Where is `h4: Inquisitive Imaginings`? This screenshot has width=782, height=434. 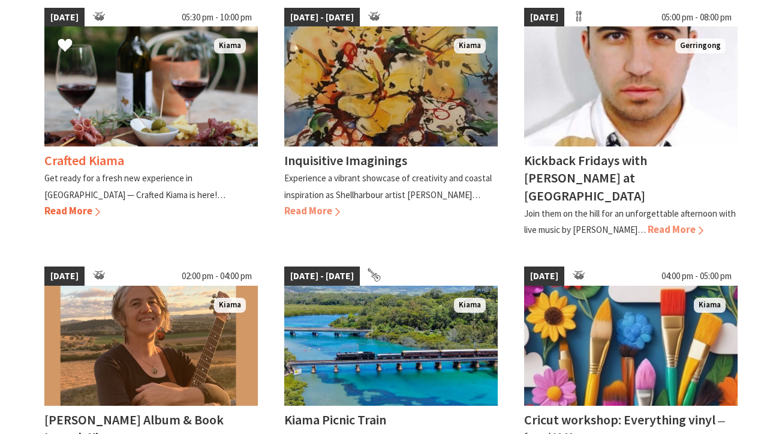 h4: Inquisitive Imaginings is located at coordinates (345, 160).